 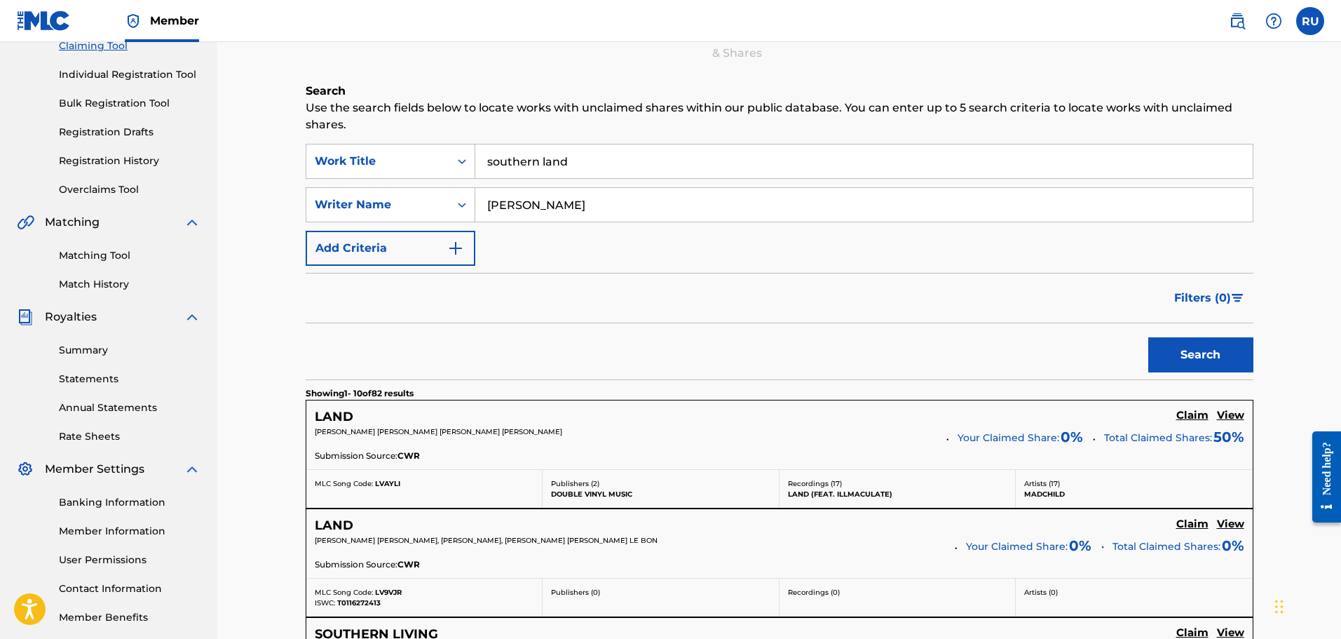 What do you see at coordinates (130, 103) in the screenshot?
I see `a: Bulk Registration Tool` at bounding box center [130, 103].